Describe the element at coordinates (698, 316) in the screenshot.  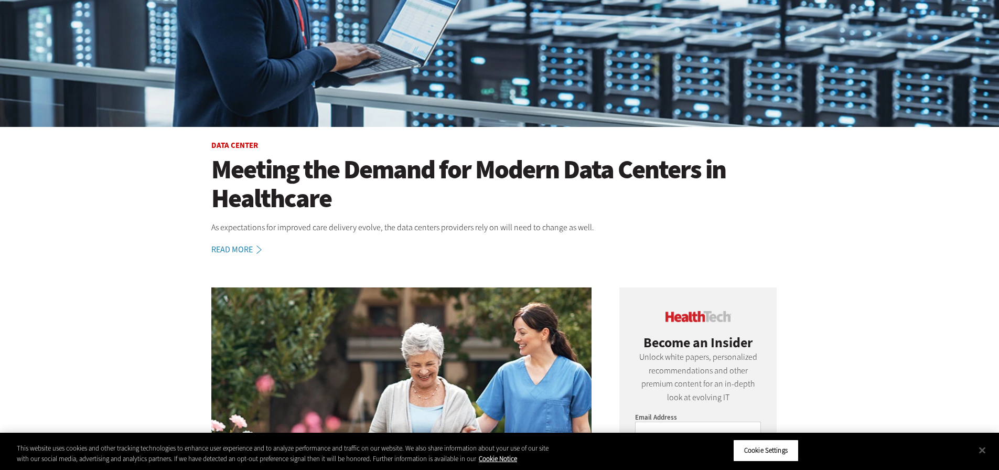
I see `img: cdw insider logo` at that location.